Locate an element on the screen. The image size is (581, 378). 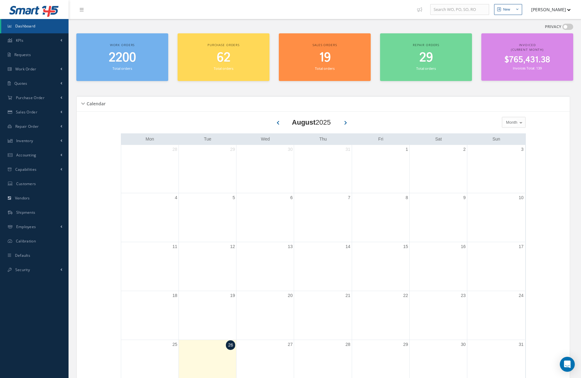
span: Sales orders is located at coordinates (324, 45).